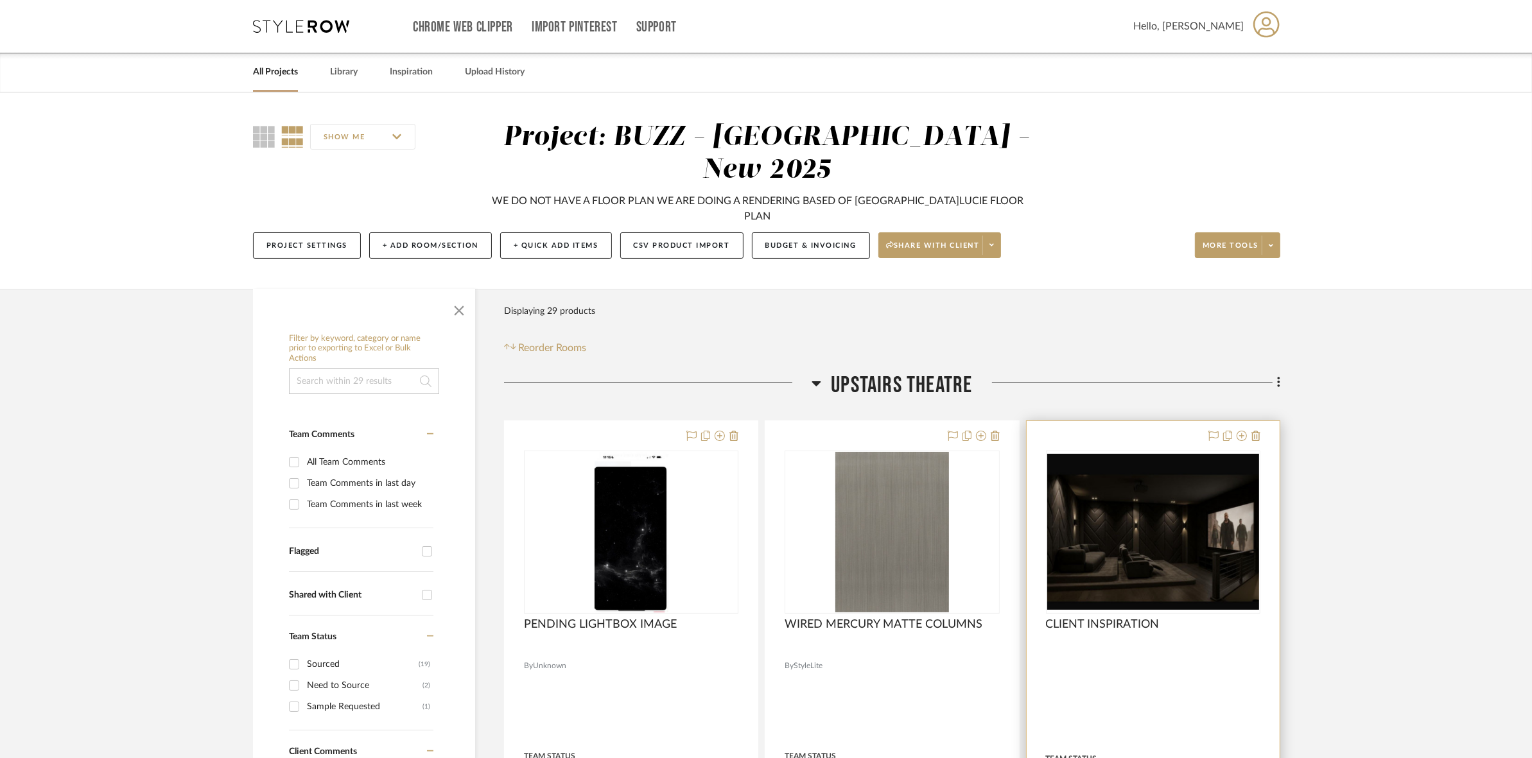 This screenshot has width=1532, height=758. I want to click on span: StyleLite, so click(807, 666).